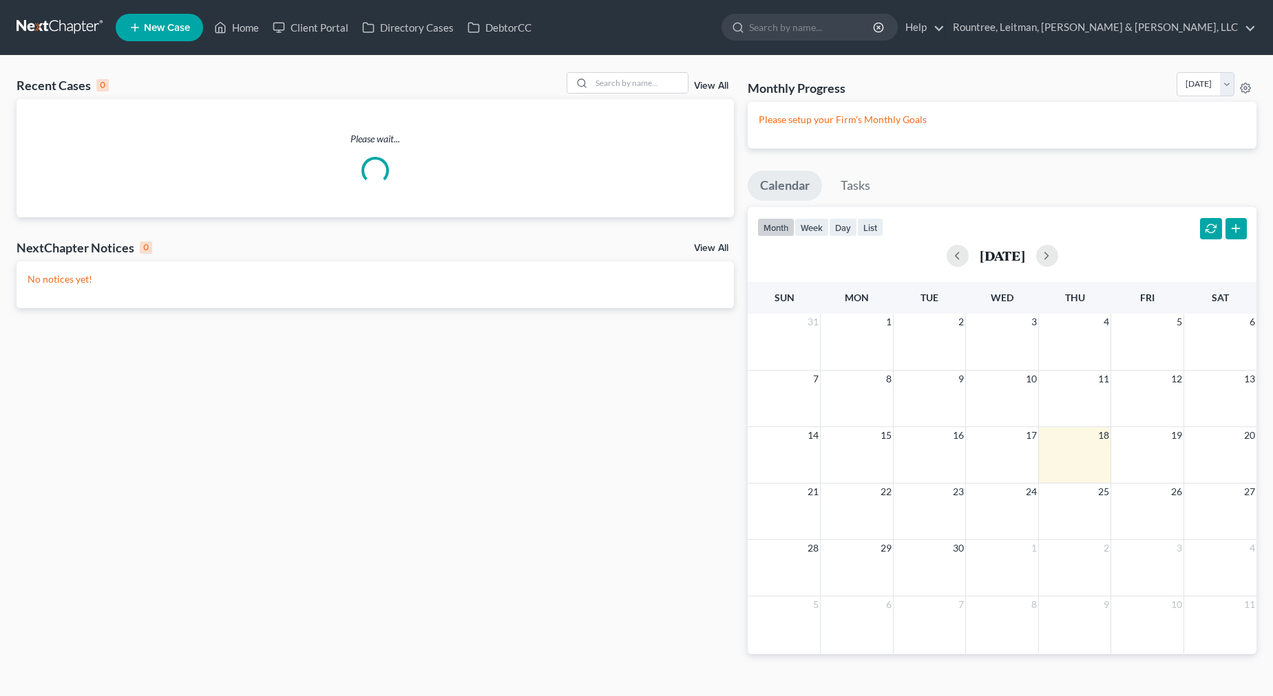 The width and height of the screenshot is (1273, 696). What do you see at coordinates (1074, 297) in the screenshot?
I see `span: Thu` at bounding box center [1074, 297].